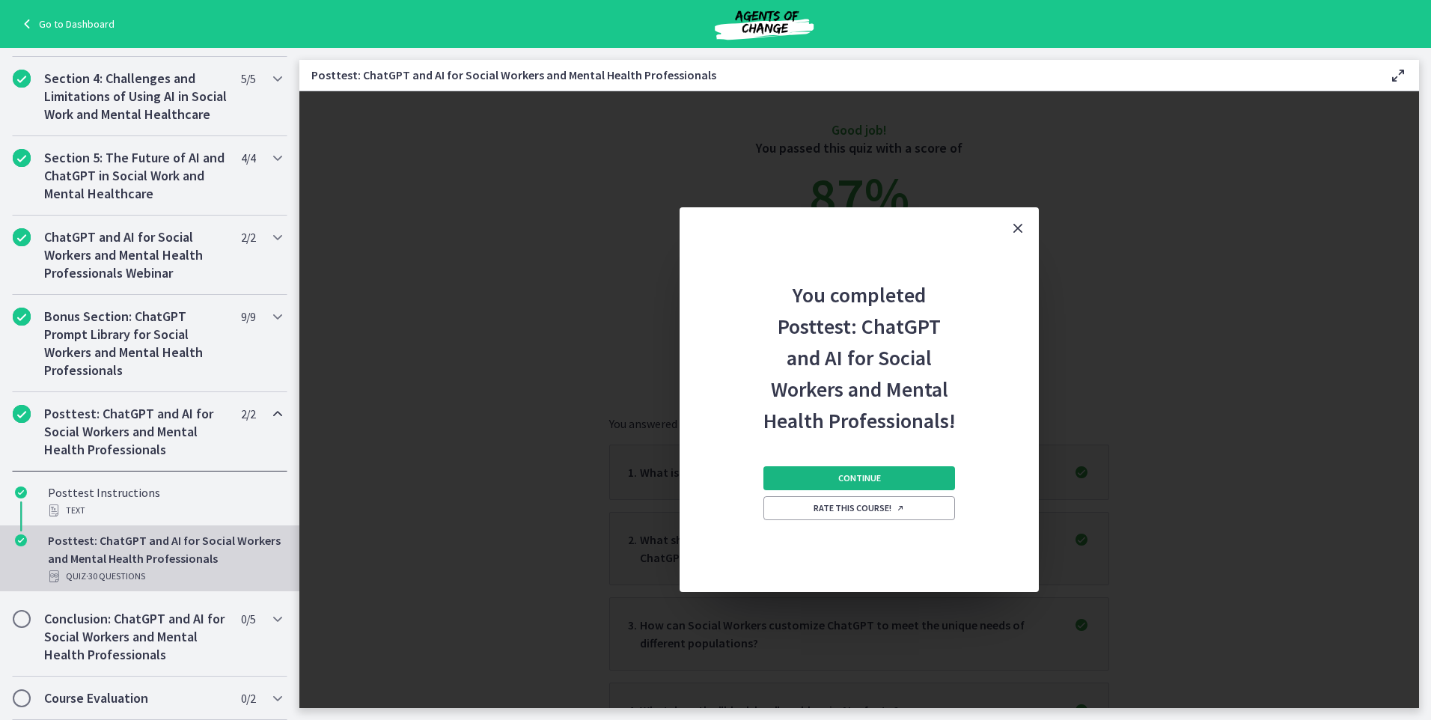  Describe the element at coordinates (165, 576) in the screenshot. I see `div: Quiz` at that location.